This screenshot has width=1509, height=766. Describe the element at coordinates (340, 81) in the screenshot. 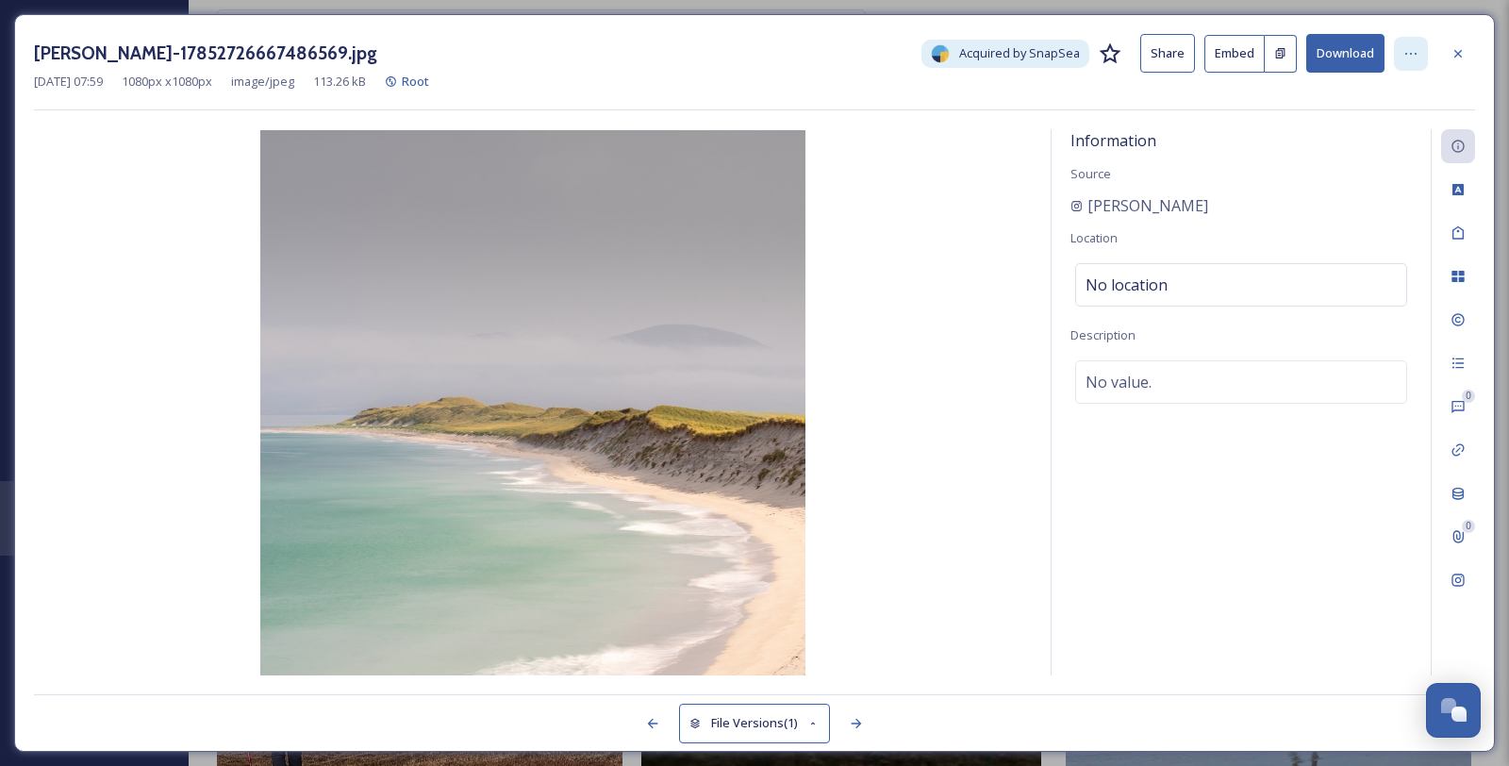

I see `span: 113.26 kB` at that location.